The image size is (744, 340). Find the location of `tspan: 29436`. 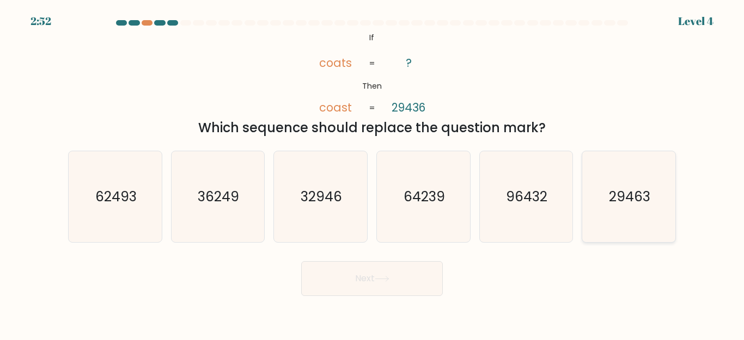

tspan: 29436 is located at coordinates (408, 107).